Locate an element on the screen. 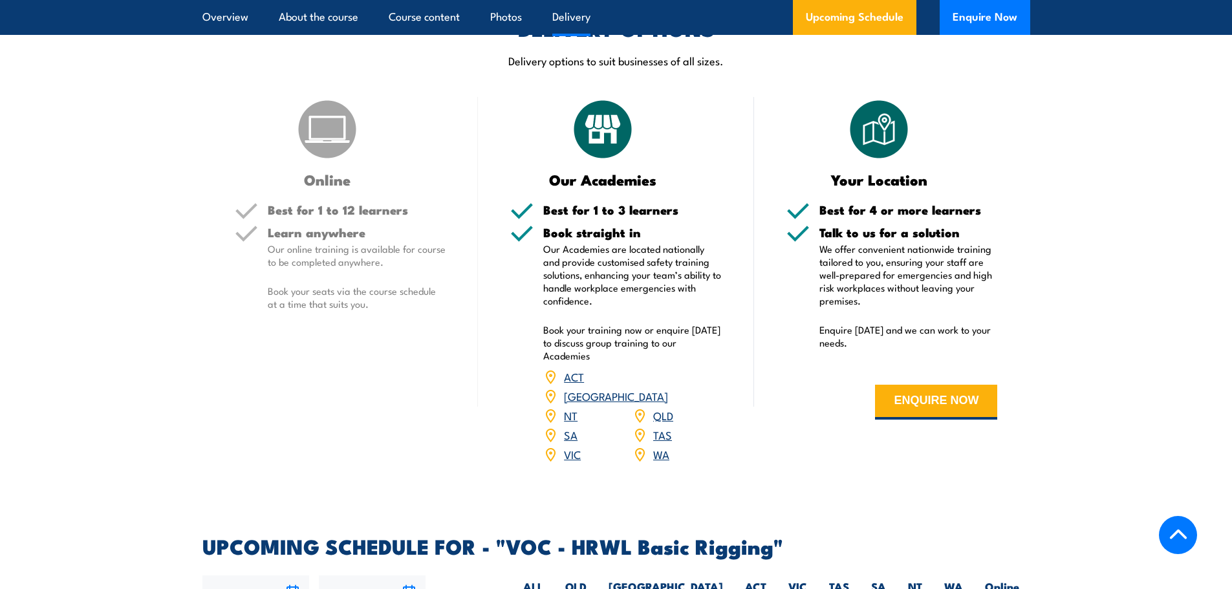 This screenshot has width=1232, height=589. a: VIC is located at coordinates (572, 454).